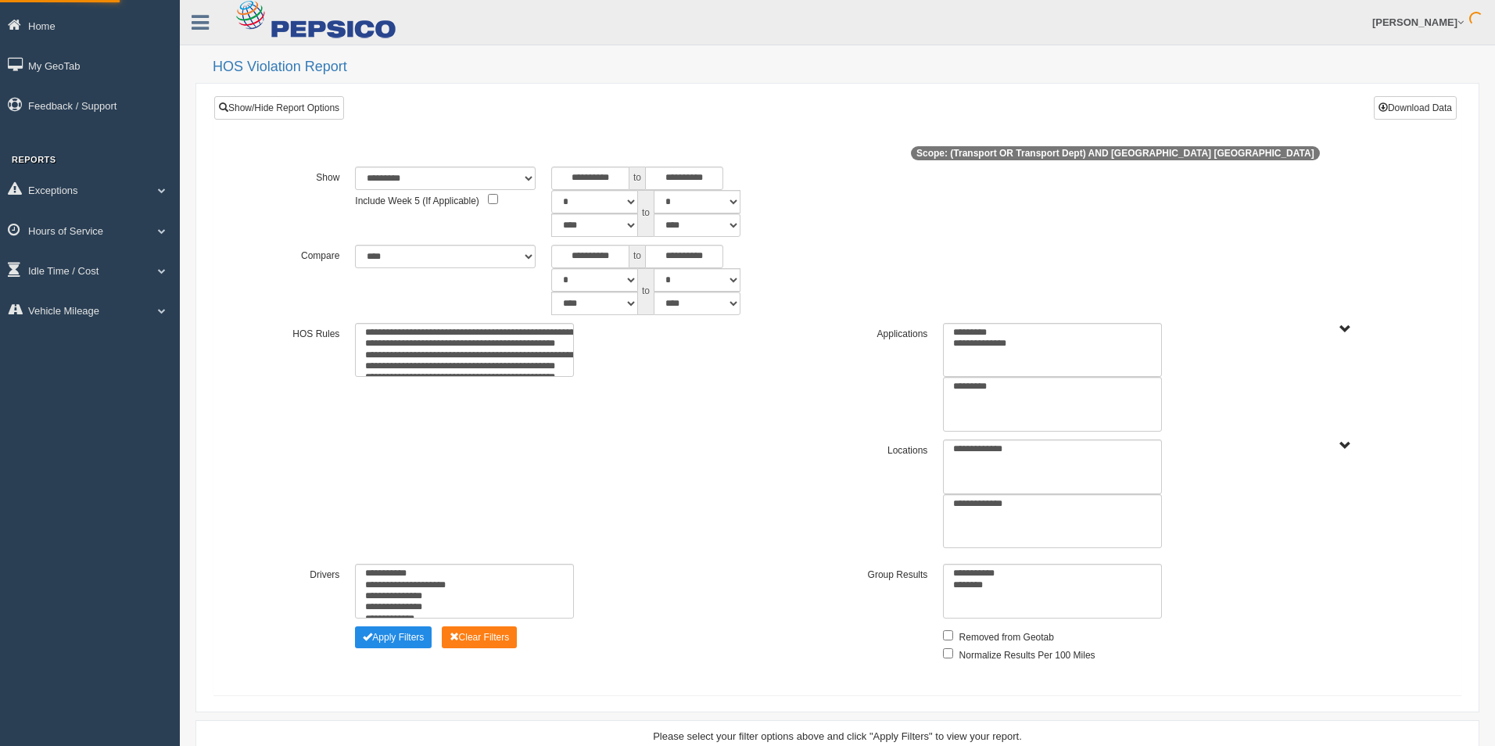 The image size is (1495, 746). Describe the element at coordinates (298, 332) in the screenshot. I see `label: HOS Rules` at that location.